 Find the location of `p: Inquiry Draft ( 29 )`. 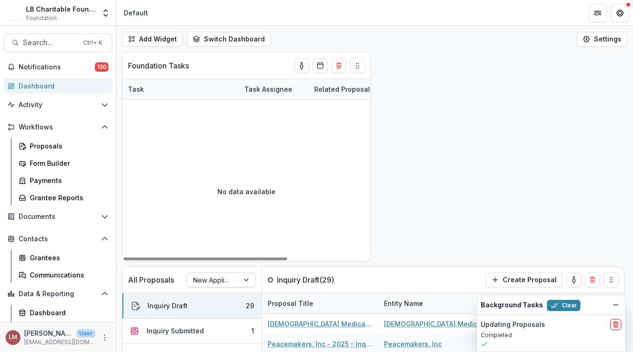

p: Inquiry Draft ( 29 ) is located at coordinates (312, 280).